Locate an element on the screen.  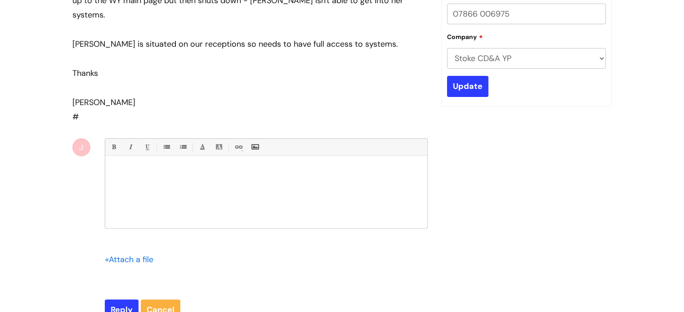
a: Italic (Ctrl-I) is located at coordinates (130, 147).